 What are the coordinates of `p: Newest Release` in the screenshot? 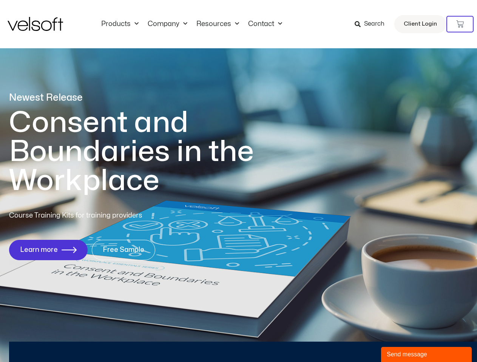 It's located at (147, 98).